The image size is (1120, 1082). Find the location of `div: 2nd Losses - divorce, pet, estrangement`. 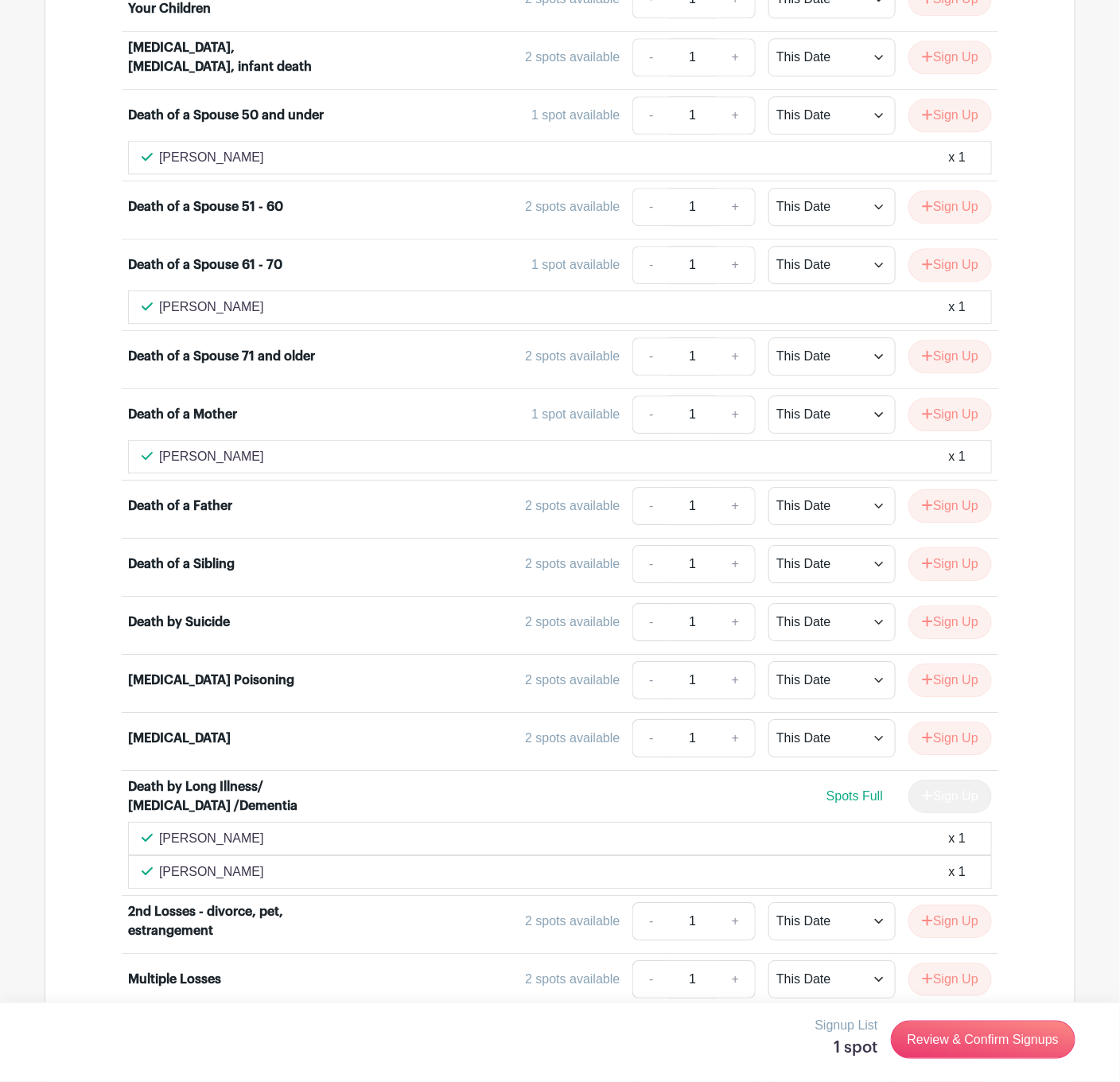

div: 2nd Losses - divorce, pet, estrangement is located at coordinates (227, 921).